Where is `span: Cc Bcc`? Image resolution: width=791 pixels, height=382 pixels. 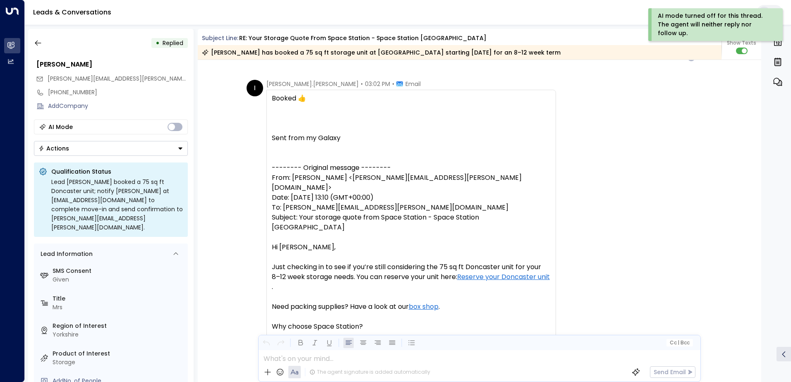 span: Cc Bcc is located at coordinates (679, 343).